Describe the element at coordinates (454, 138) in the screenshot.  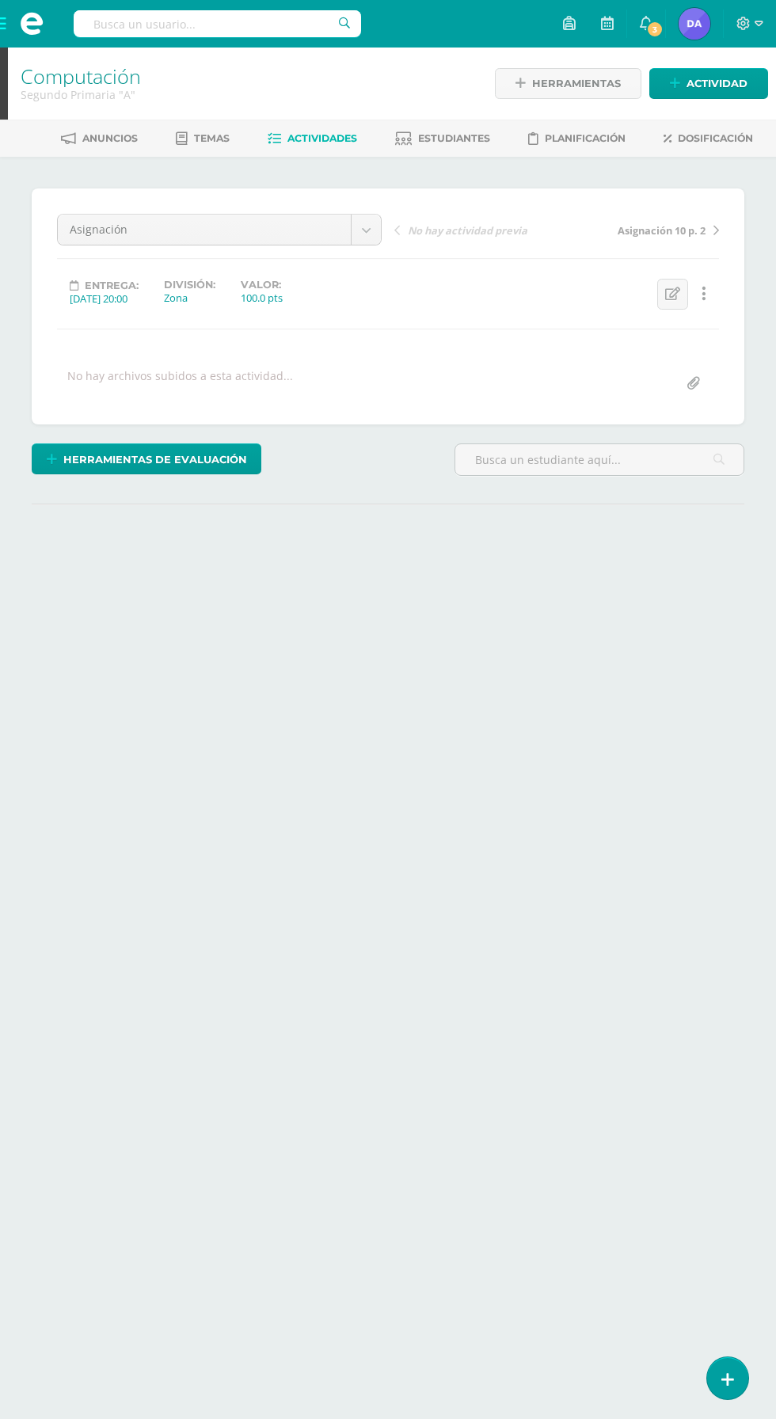
I see `span: Estudiantes` at that location.